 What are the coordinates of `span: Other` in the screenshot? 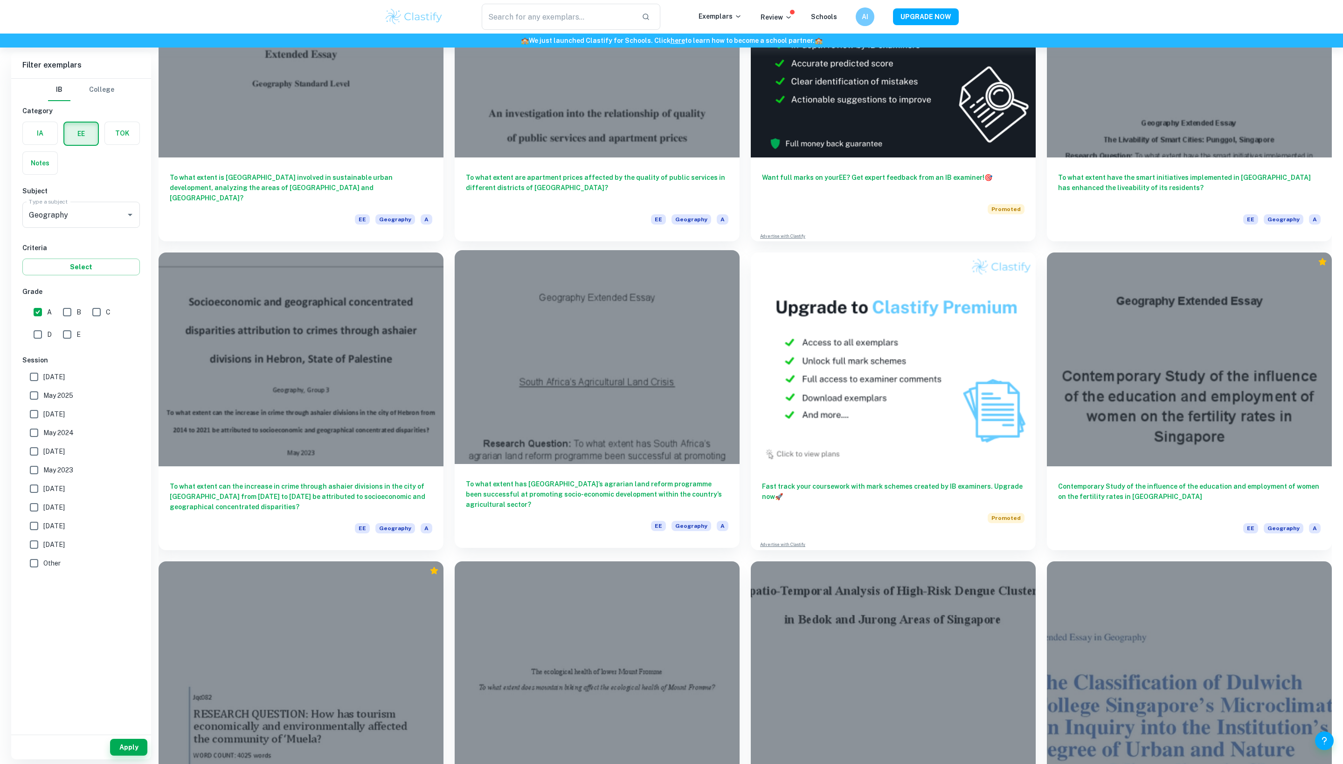 It's located at (52, 564).